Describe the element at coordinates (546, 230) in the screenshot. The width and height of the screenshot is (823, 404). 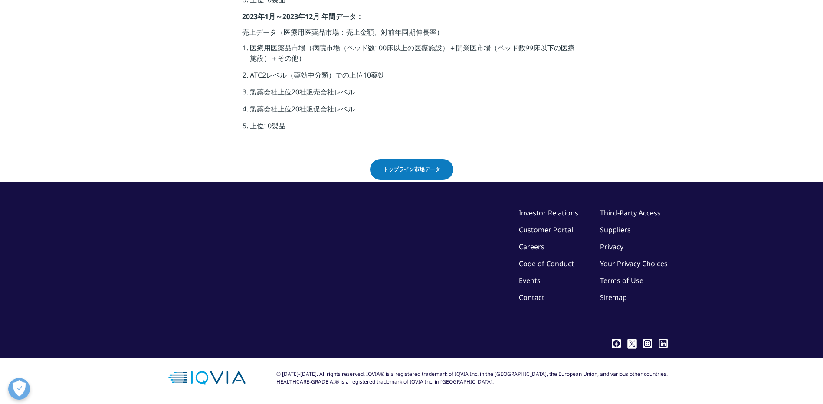
I see `a: Customer Portal` at that location.